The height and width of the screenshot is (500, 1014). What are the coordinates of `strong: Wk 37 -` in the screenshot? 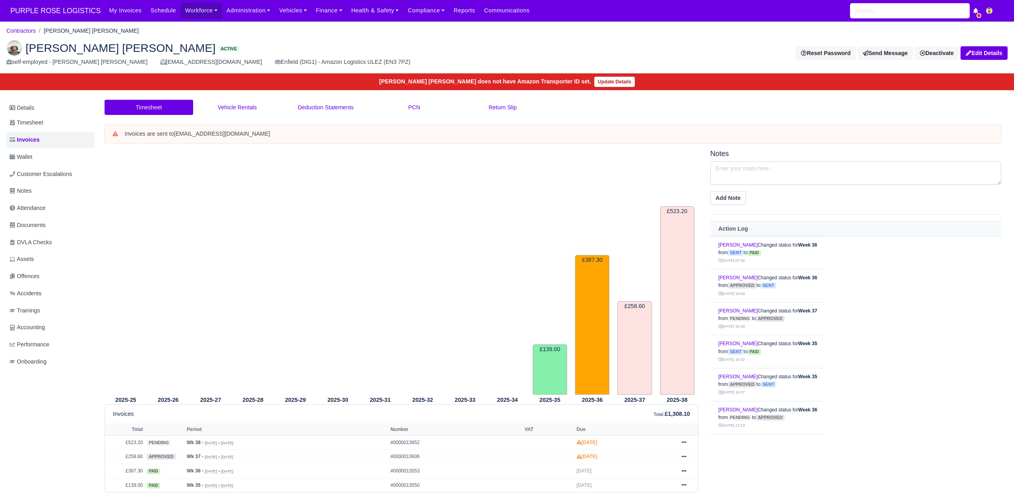 It's located at (195, 457).